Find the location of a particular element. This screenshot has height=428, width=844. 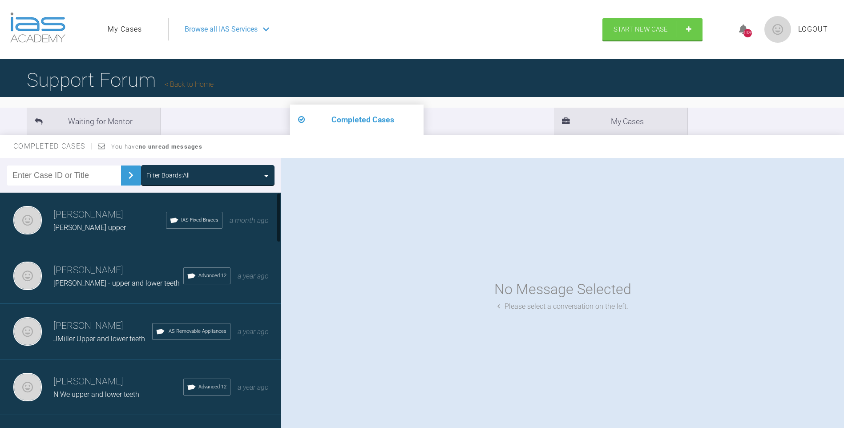

span: JMiller Upper and lower teeth is located at coordinates (99, 339).